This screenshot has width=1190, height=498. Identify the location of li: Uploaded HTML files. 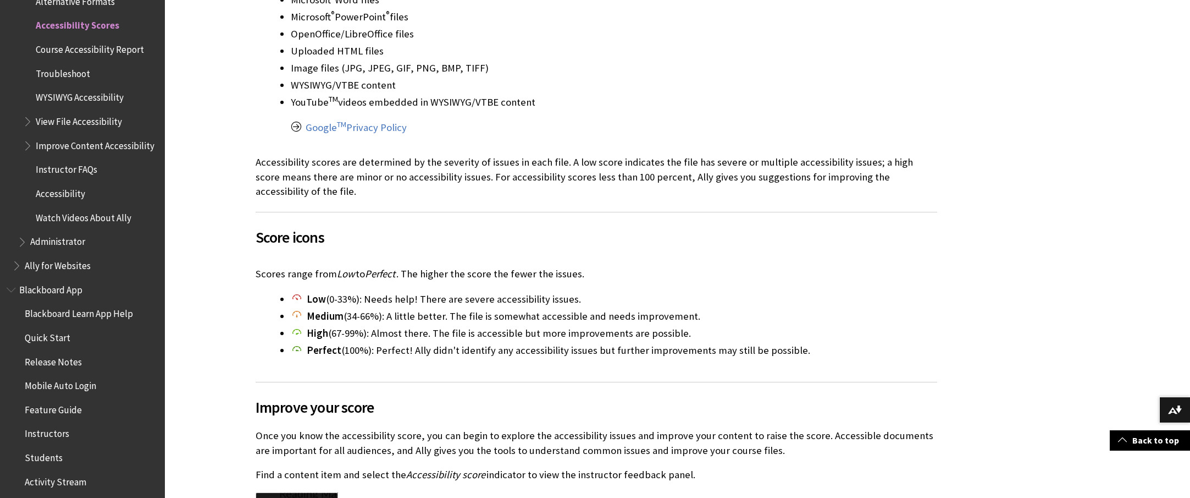
(413, 51).